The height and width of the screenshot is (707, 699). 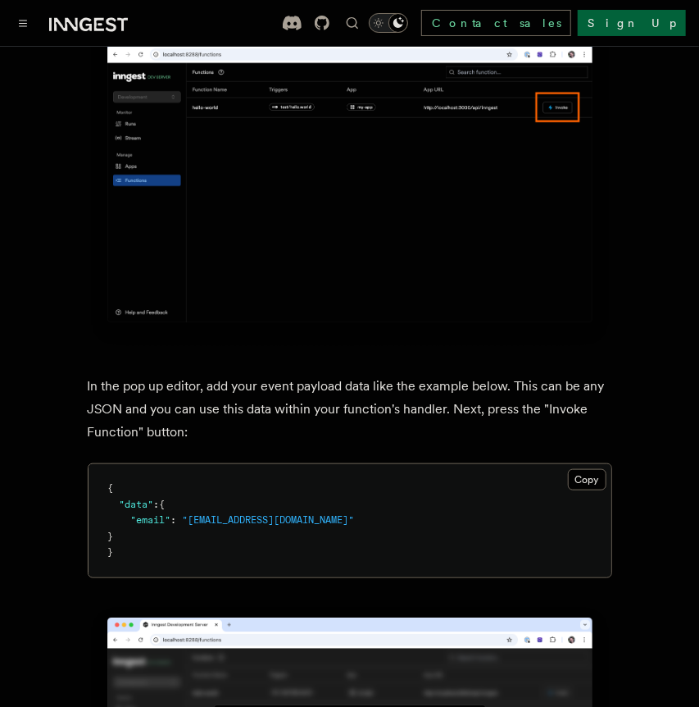 What do you see at coordinates (353, 23) in the screenshot?
I see `button: Find something...` at bounding box center [353, 23].